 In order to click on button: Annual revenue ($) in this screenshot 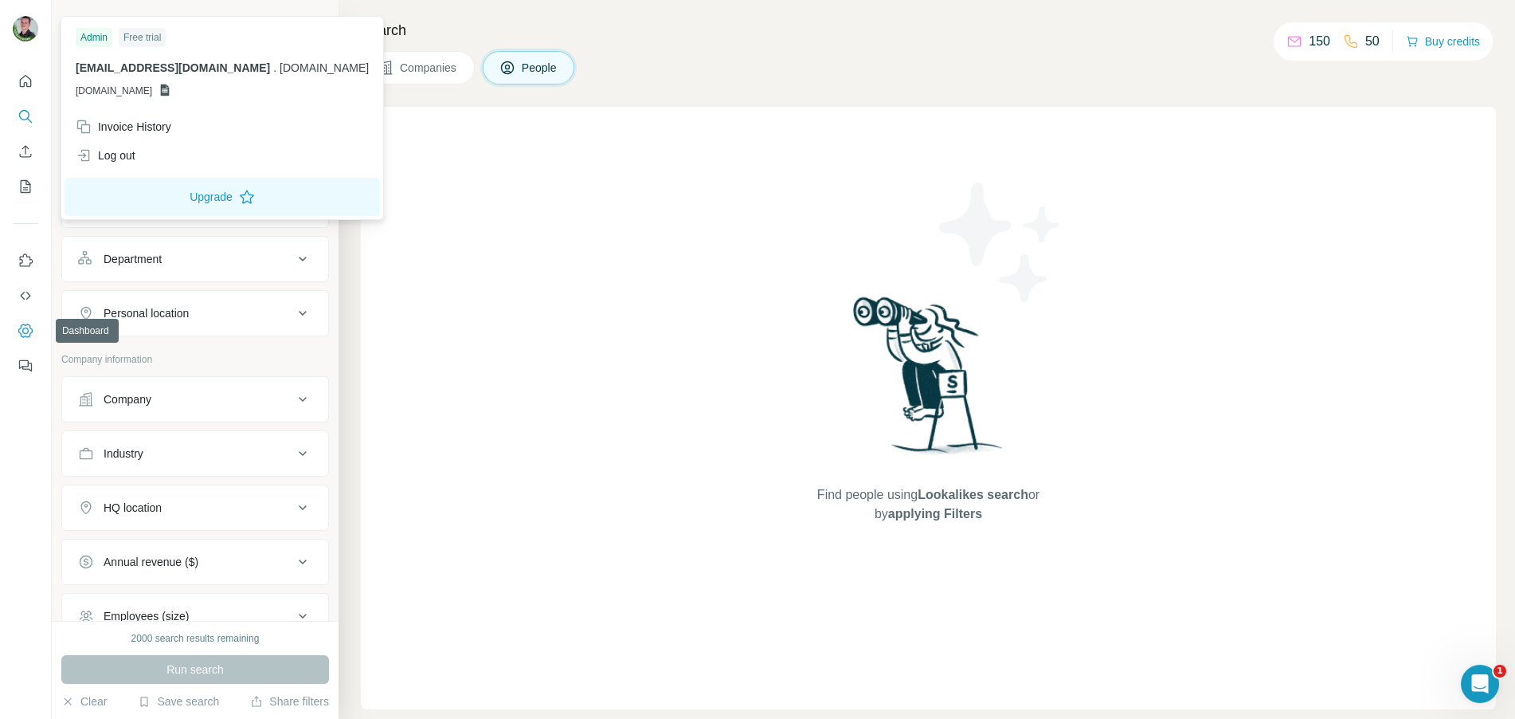, I will do `click(195, 562)`.